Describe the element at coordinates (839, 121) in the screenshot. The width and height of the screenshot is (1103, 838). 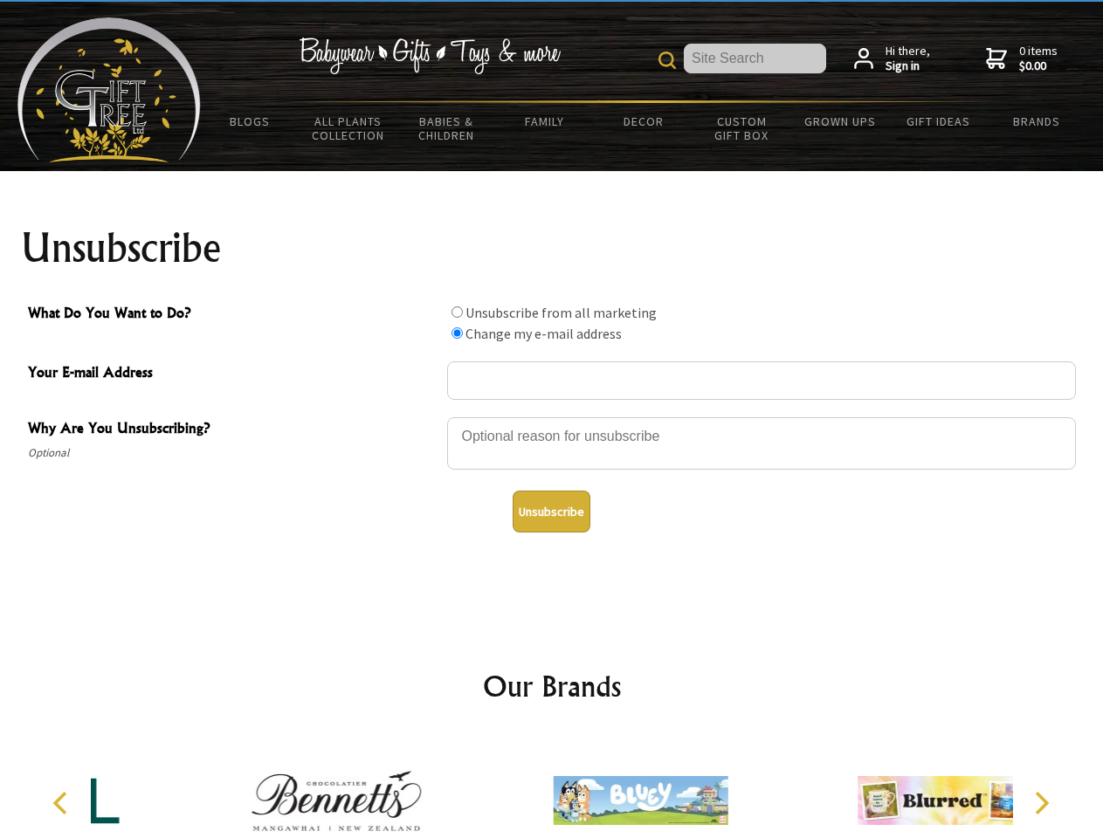
I see `a: Grown Ups` at that location.